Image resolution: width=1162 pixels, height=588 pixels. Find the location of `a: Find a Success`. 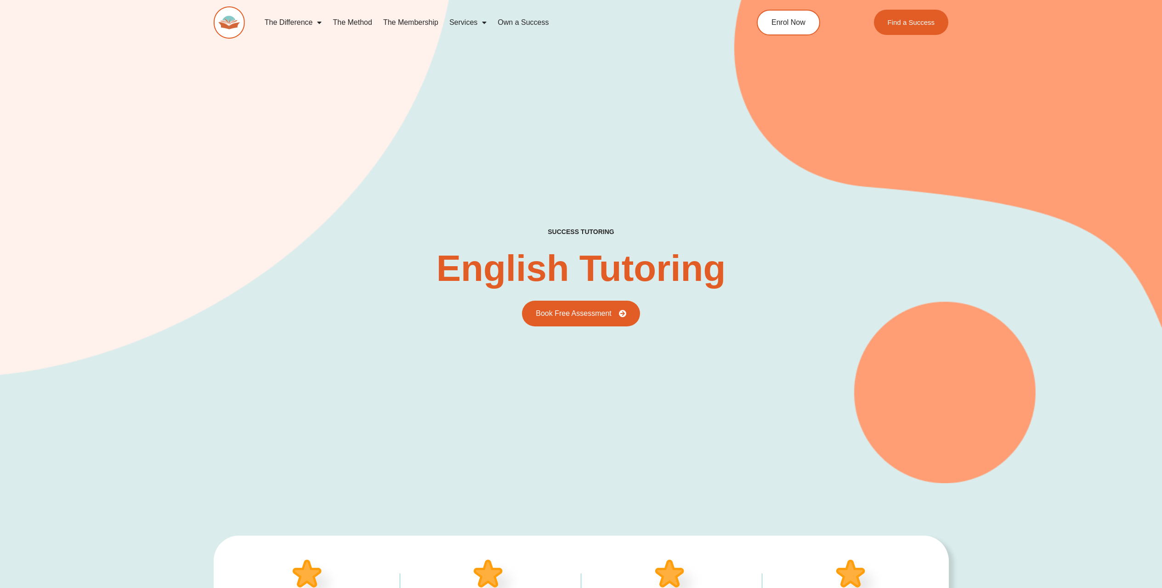

a: Find a Success is located at coordinates (911, 22).